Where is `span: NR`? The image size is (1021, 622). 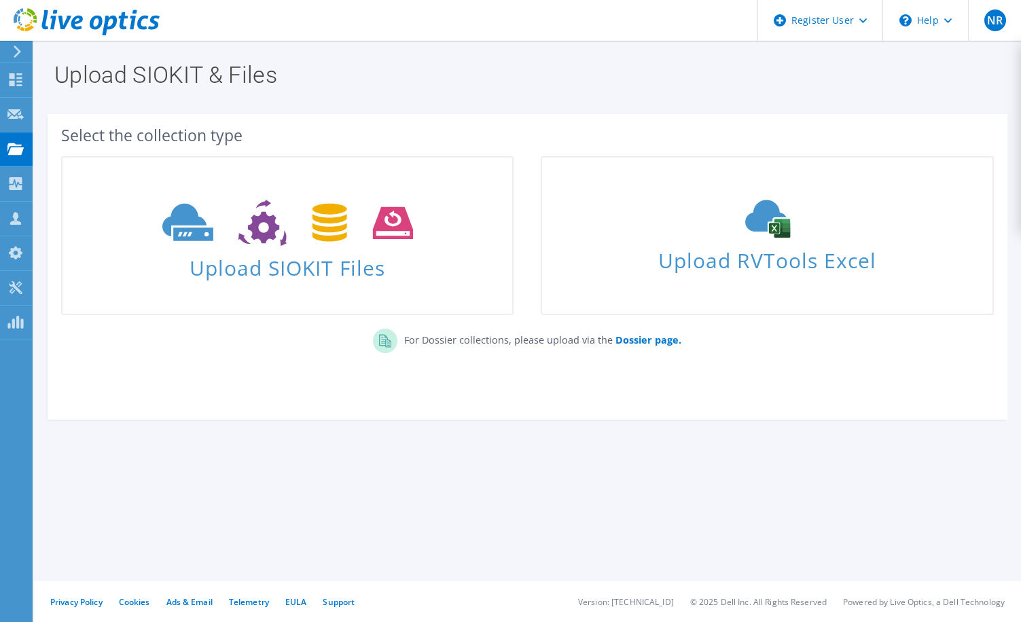
span: NR is located at coordinates (995, 20).